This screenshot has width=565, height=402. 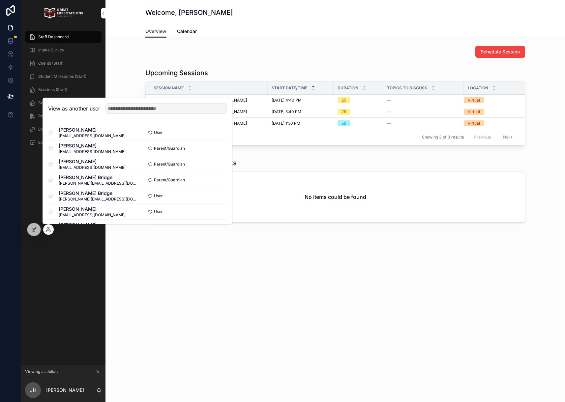 What do you see at coordinates (63, 63) in the screenshot?
I see `a: Clients (Staff)` at bounding box center [63, 63].